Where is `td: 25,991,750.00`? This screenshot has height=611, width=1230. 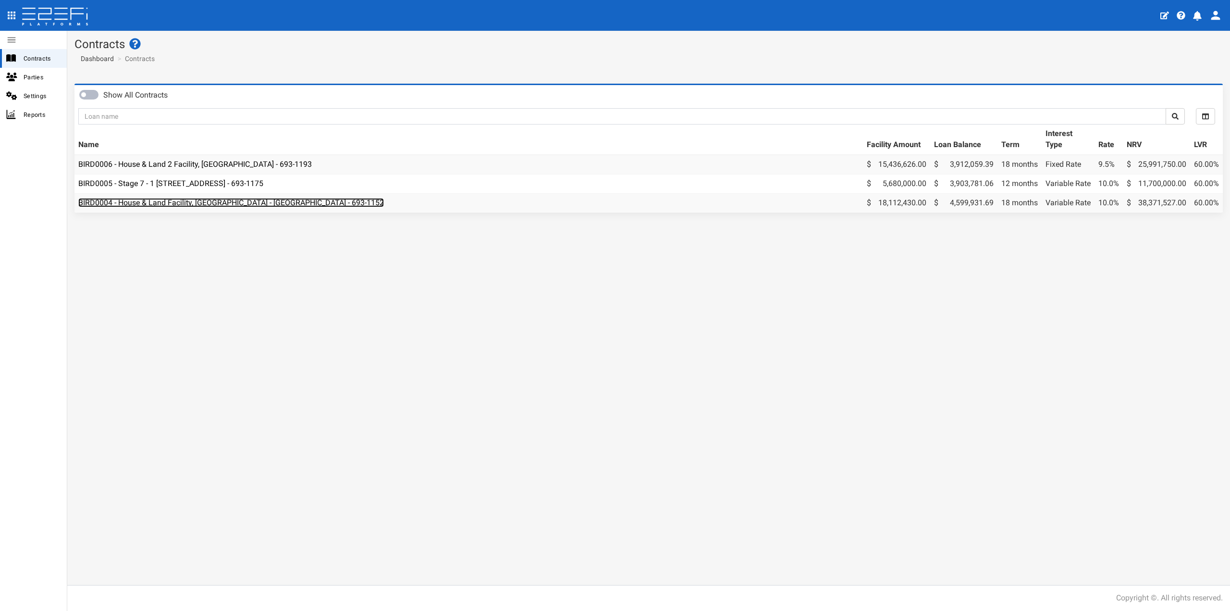
td: 25,991,750.00 is located at coordinates (1157, 164).